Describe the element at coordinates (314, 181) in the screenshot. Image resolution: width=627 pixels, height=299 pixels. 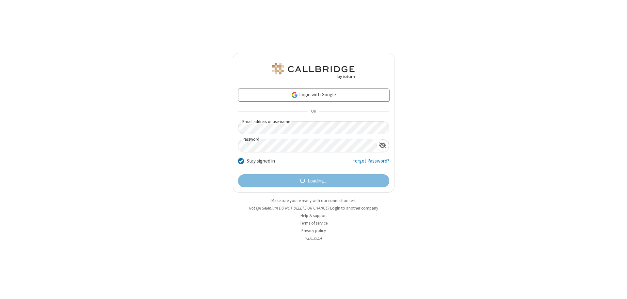
I see `button: Loading...` at that location.